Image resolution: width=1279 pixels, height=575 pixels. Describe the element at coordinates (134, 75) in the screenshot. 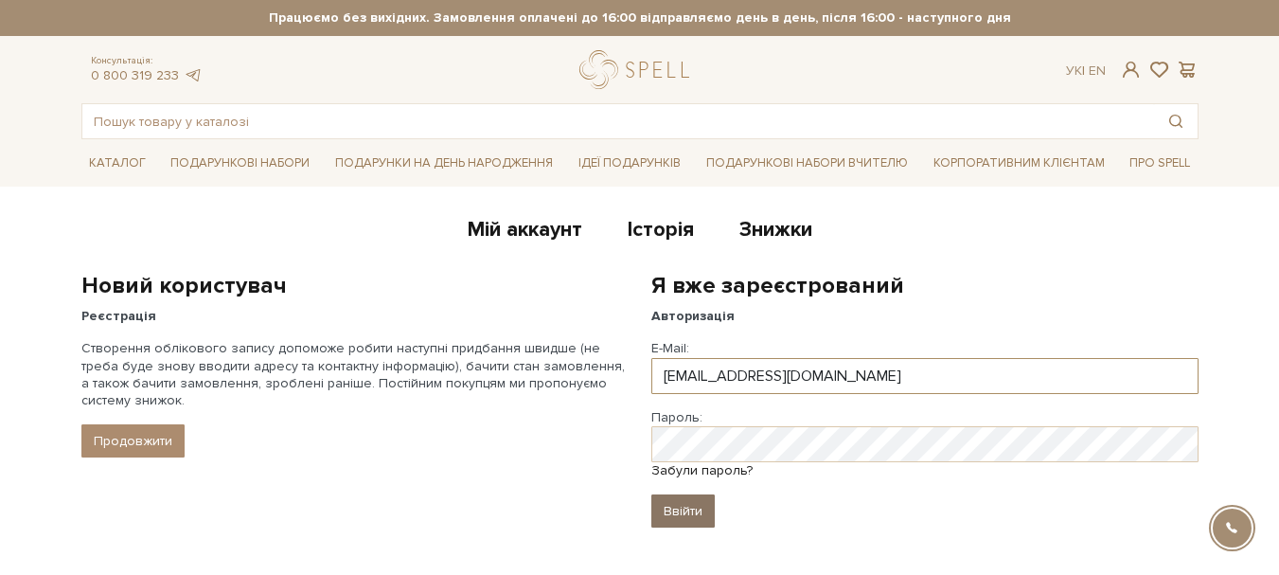

I see `a: 0 800 319 233` at that location.